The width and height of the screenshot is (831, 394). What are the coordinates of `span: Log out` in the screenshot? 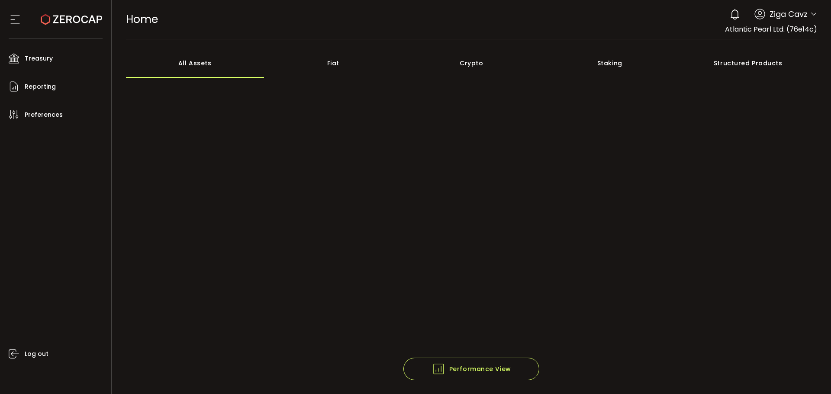 It's located at (36, 354).